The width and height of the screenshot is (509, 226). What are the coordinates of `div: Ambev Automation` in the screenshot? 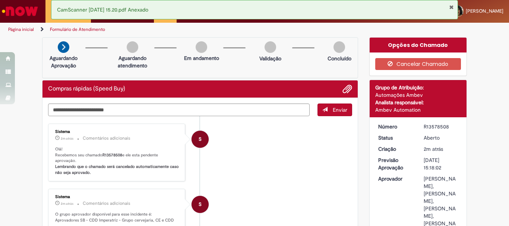 It's located at (418, 110).